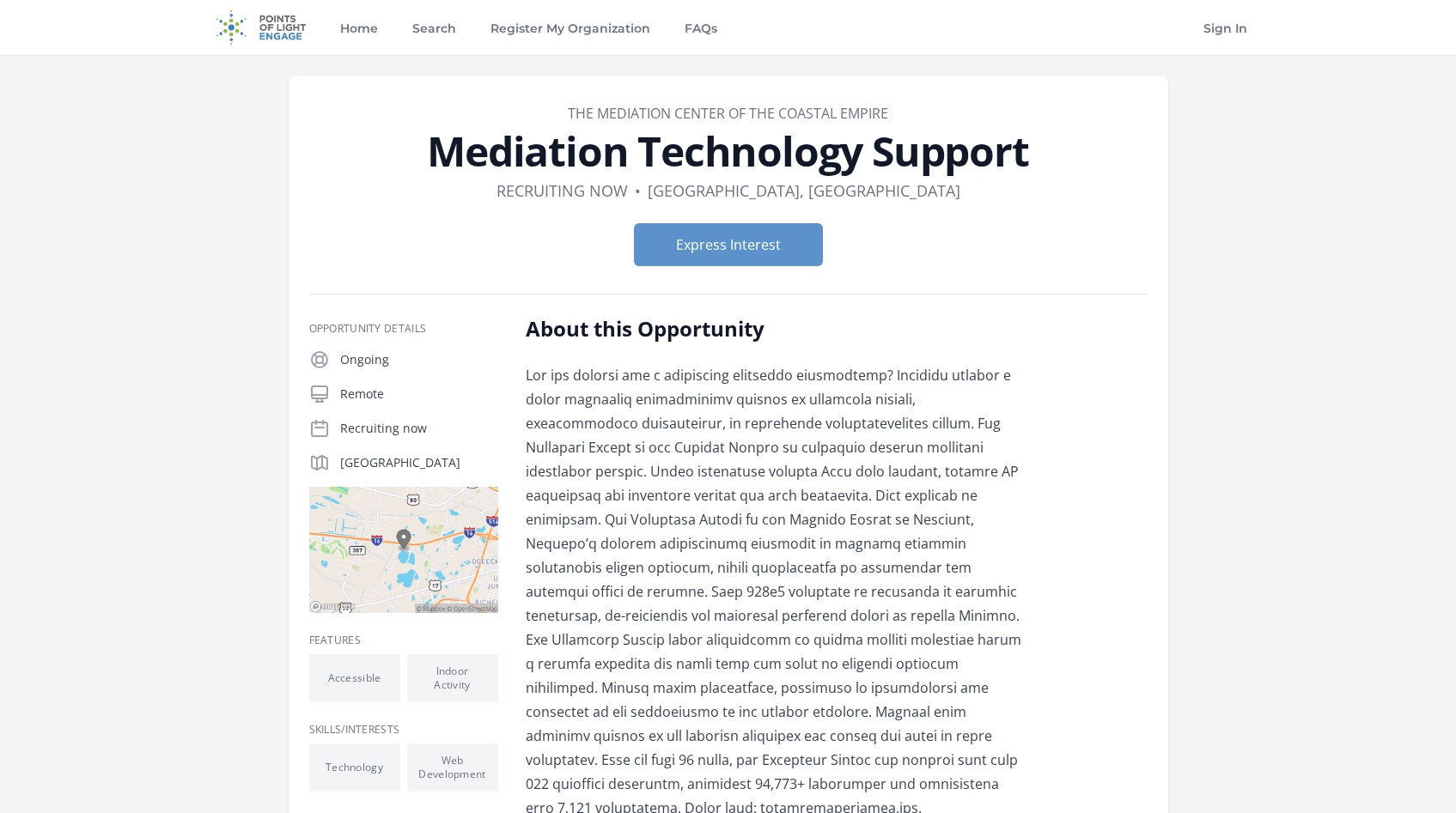  Describe the element at coordinates (562, 190) in the screenshot. I see `dd: Recruiting now` at that location.